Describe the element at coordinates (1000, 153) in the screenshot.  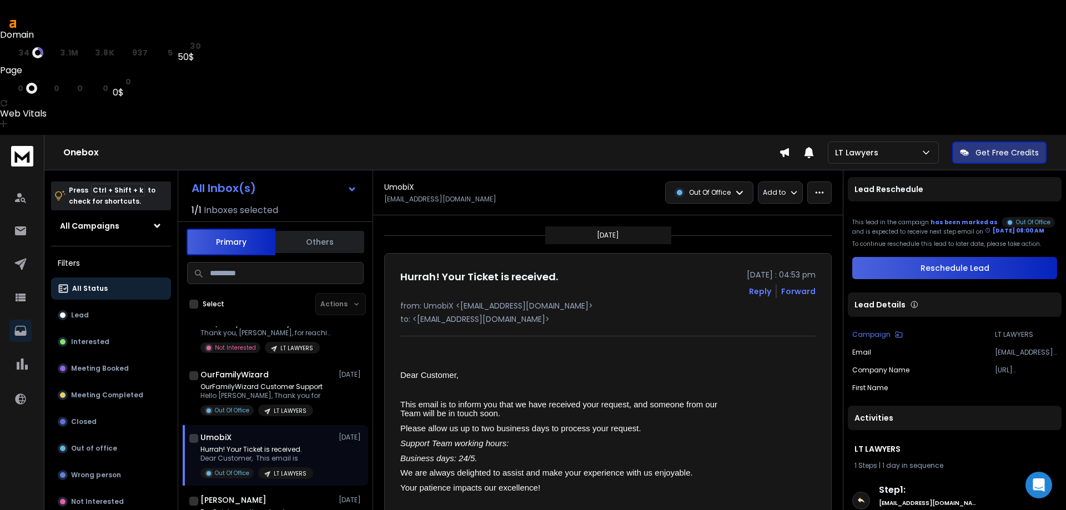
I see `button: Get Free Credits` at that location.